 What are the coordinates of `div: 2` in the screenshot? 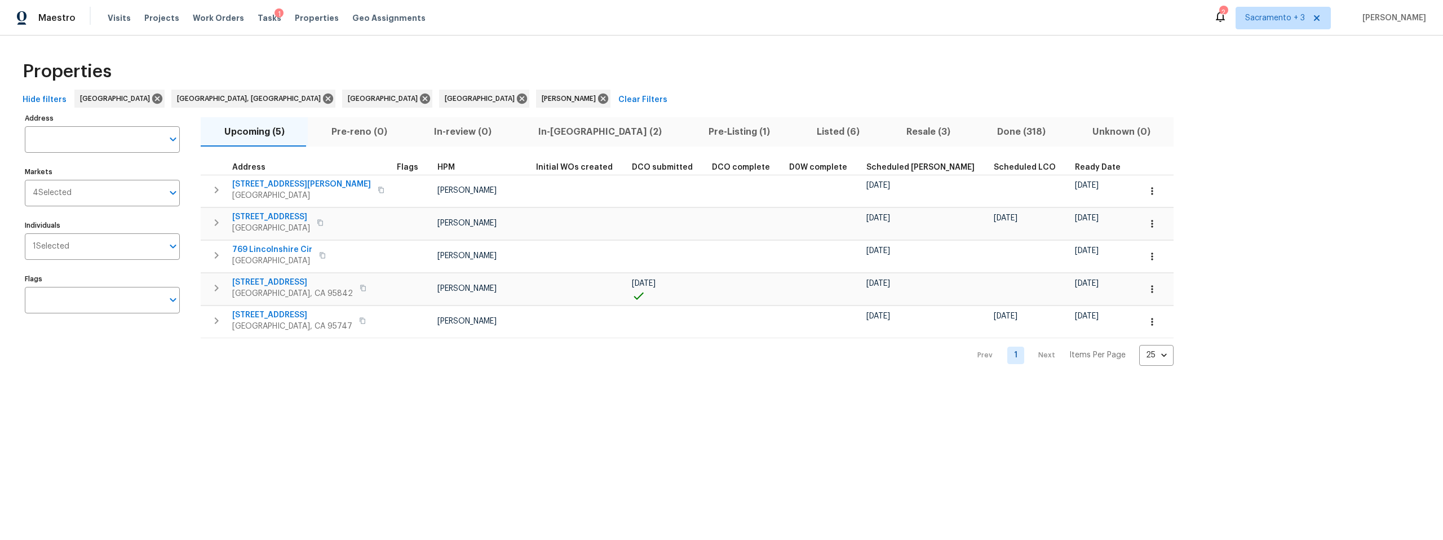 It's located at (1223, 12).